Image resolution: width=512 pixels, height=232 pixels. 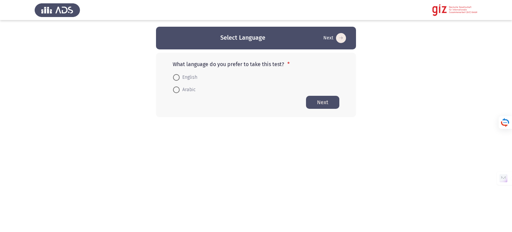 What do you see at coordinates (57, 10) in the screenshot?
I see `img: Assess Talent Management logo` at bounding box center [57, 10].